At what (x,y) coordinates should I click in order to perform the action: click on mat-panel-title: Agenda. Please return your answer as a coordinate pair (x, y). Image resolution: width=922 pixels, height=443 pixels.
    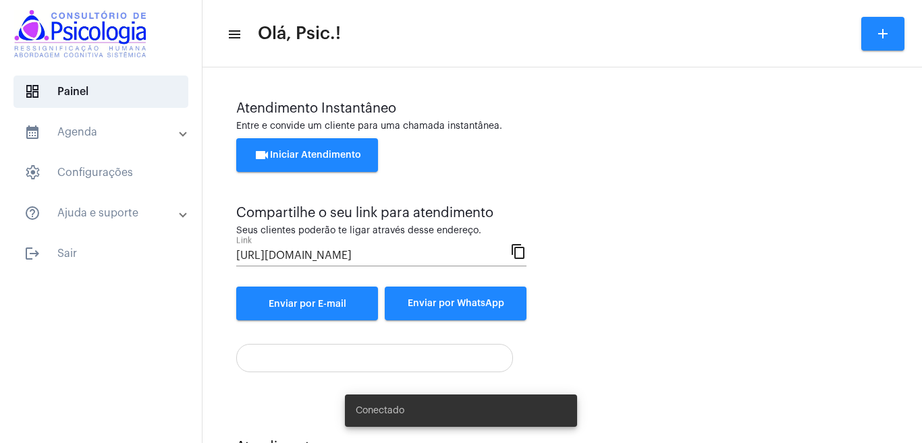
    Looking at the image, I should click on (102, 132).